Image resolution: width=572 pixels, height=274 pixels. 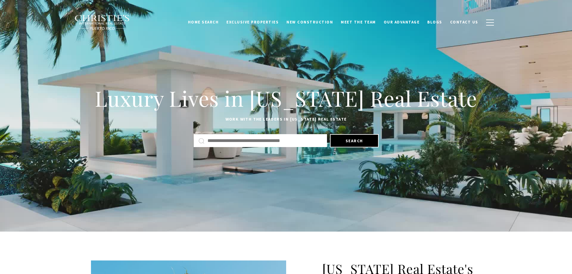 What do you see at coordinates (253, 22) in the screenshot?
I see `a: Exclusive Properties` at bounding box center [253, 22].